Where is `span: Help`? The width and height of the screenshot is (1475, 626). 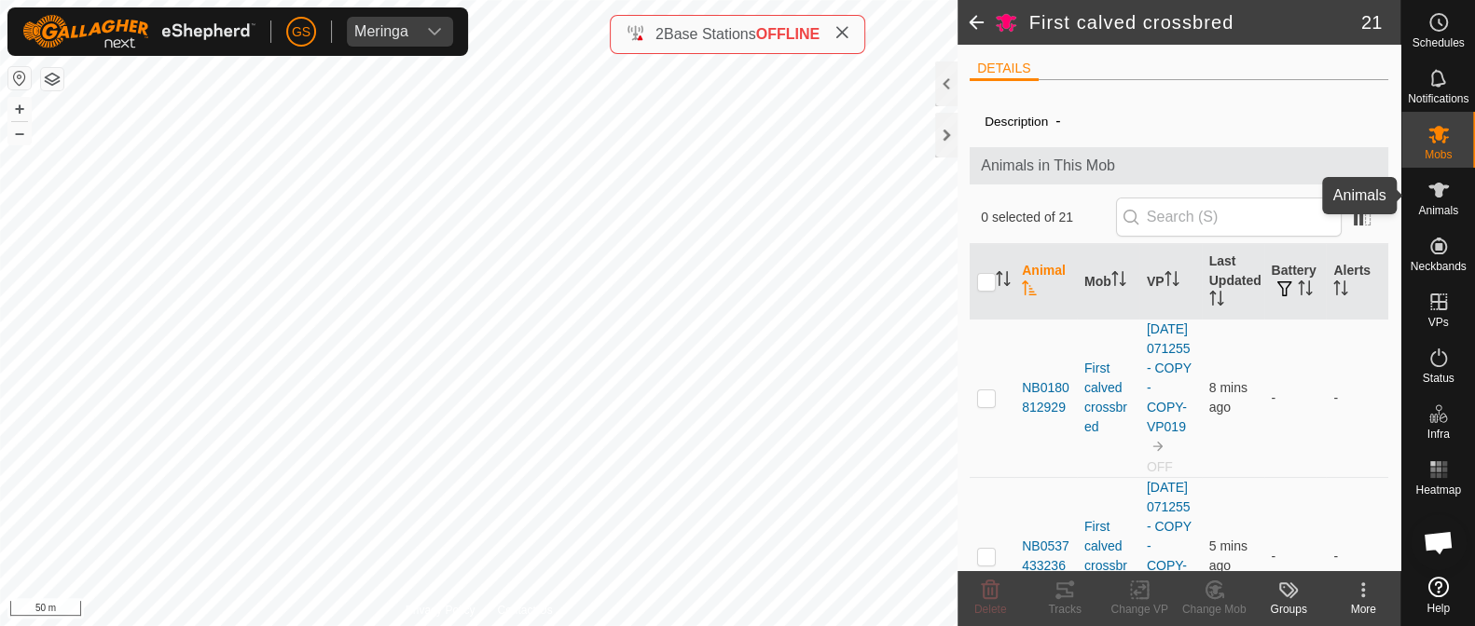 span: Help is located at coordinates (1437, 609).